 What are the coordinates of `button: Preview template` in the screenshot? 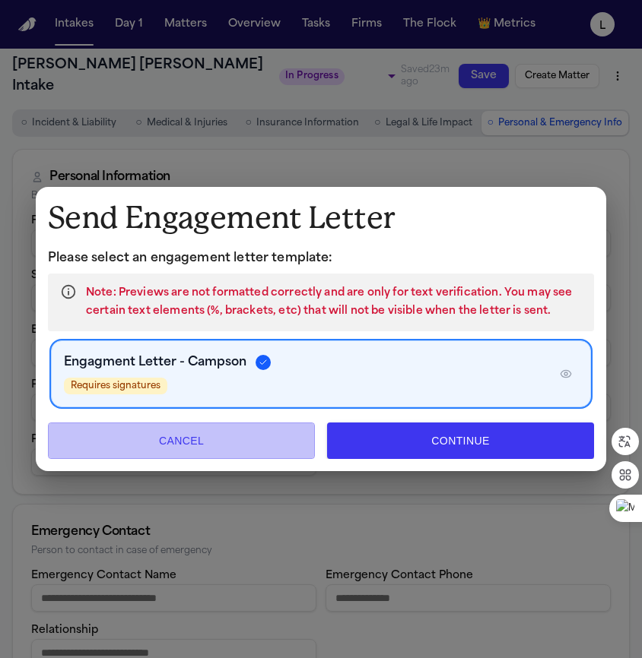 It's located at (566, 374).